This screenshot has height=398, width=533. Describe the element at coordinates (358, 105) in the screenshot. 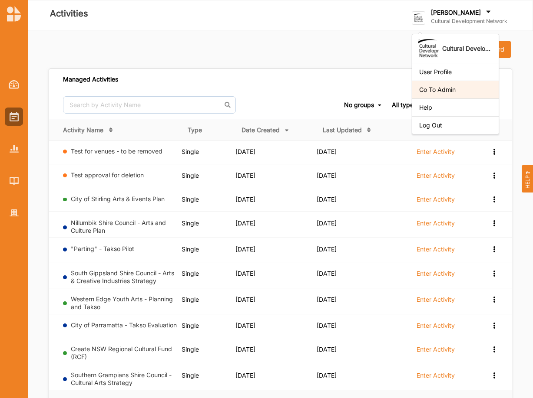

I see `div: No groups` at that location.